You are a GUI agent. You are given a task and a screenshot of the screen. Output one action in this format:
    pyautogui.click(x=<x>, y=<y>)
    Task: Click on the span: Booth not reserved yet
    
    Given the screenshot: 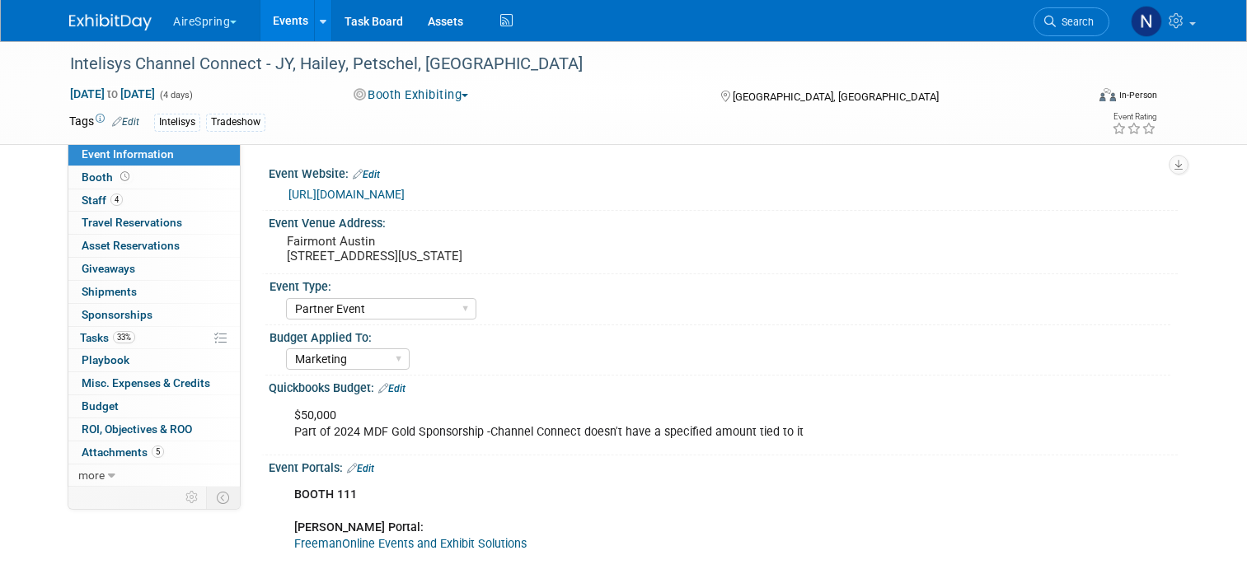 What is the action you would take?
    pyautogui.click(x=124, y=176)
    